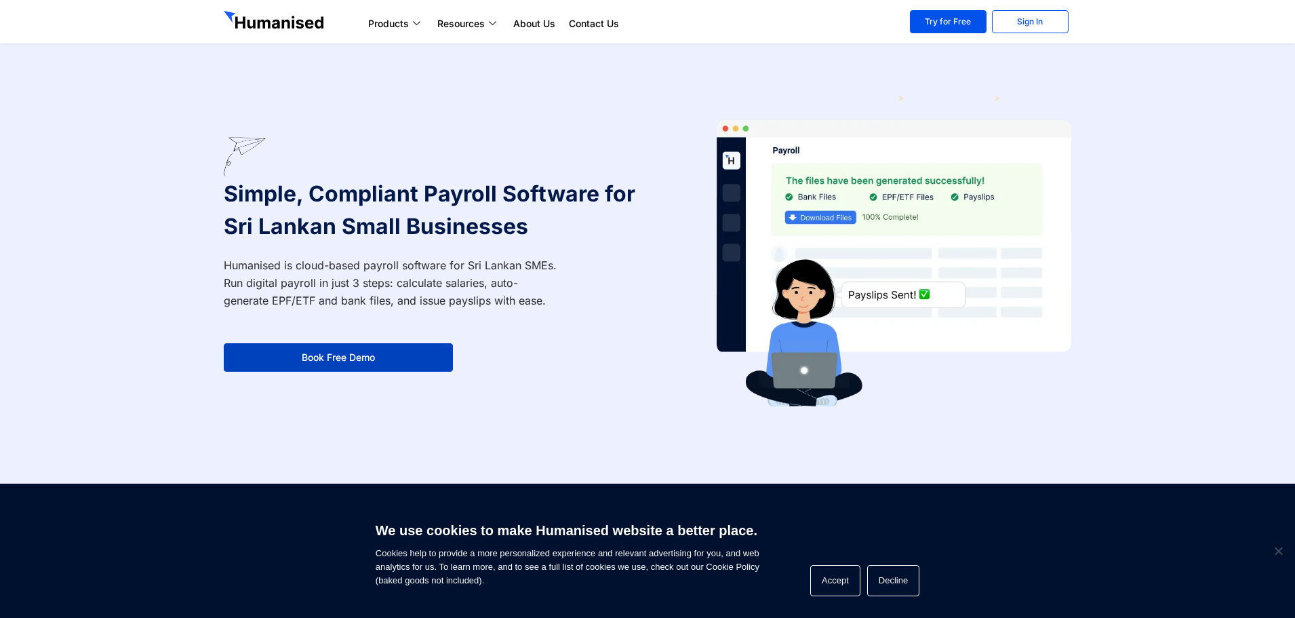  I want to click on h1: Simple, Compliant Payroll Software for Sri Lankan Small Businesses, so click(432, 210).